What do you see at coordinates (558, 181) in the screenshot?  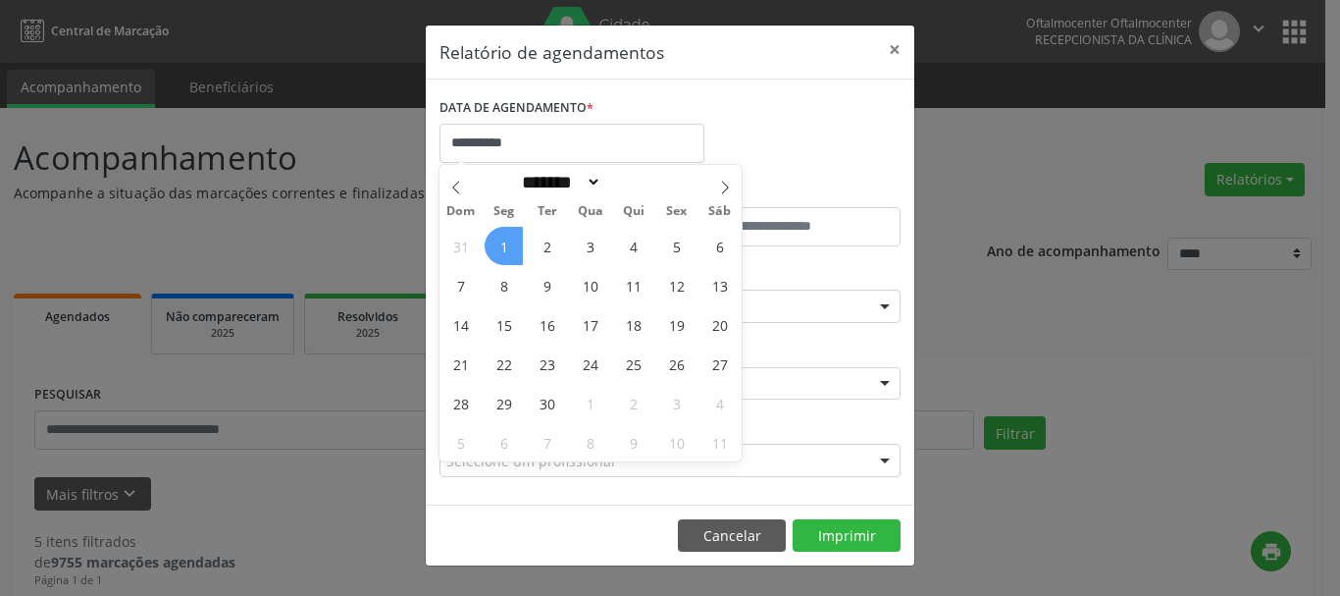 I see `select: Month` at bounding box center [558, 181].